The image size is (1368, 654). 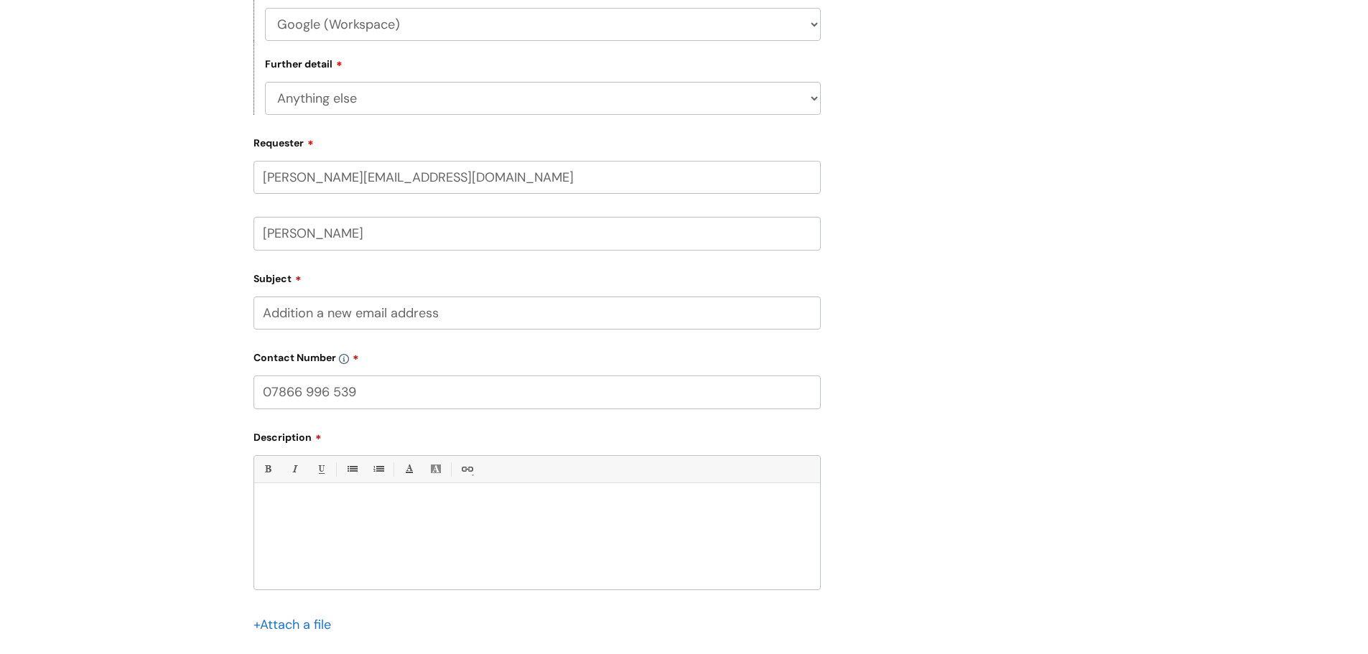 I want to click on a: Back Color, so click(x=435, y=469).